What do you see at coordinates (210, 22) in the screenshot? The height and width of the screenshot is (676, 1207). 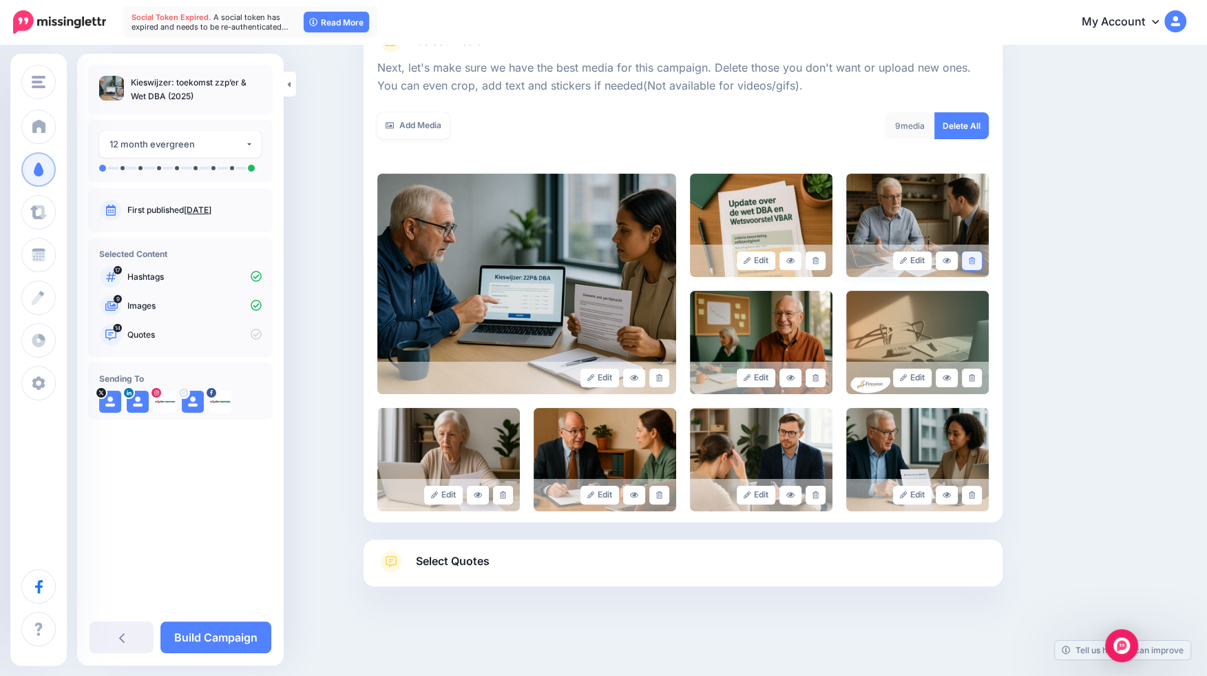 I see `span: A social token has expired and needs to be re-authenticated…` at bounding box center [210, 22].